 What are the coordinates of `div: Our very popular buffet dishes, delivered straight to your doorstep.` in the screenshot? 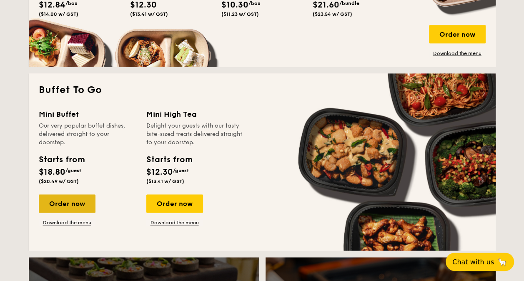 It's located at (88, 134).